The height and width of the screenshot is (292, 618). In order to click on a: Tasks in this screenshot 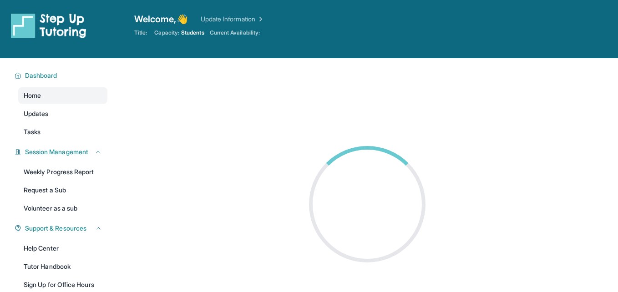, I will do `click(63, 132)`.